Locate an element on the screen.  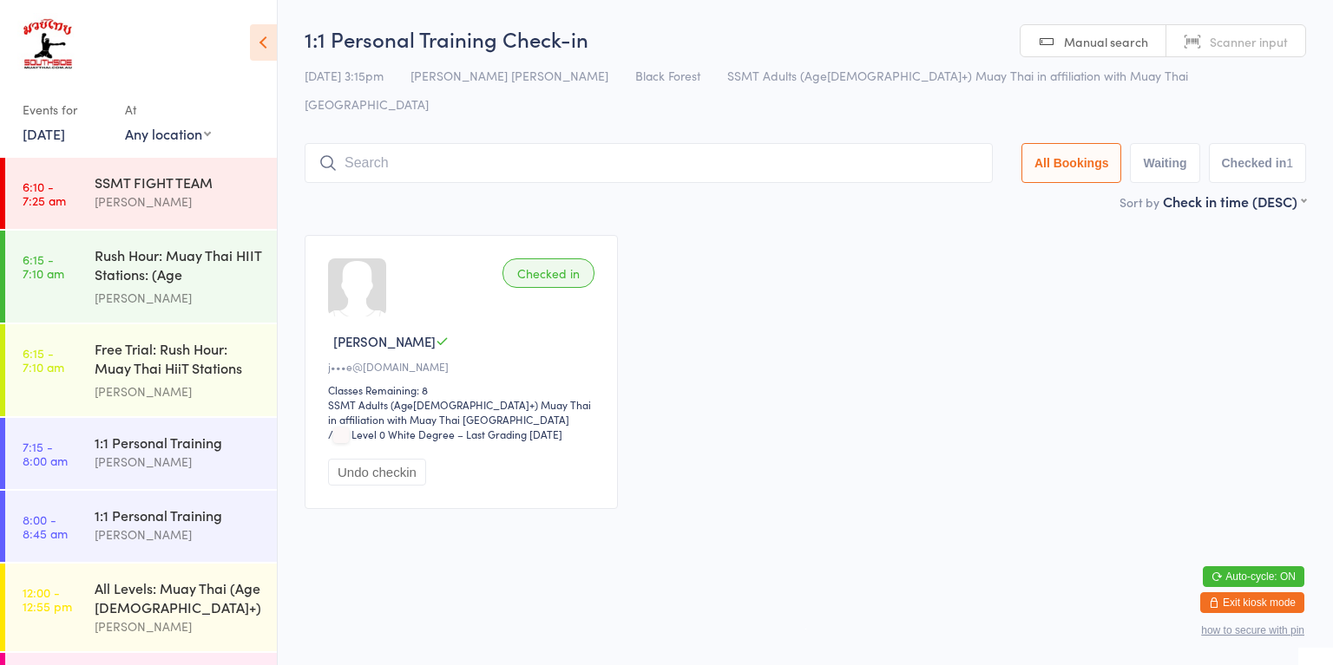
div: Any location is located at coordinates (167, 134).